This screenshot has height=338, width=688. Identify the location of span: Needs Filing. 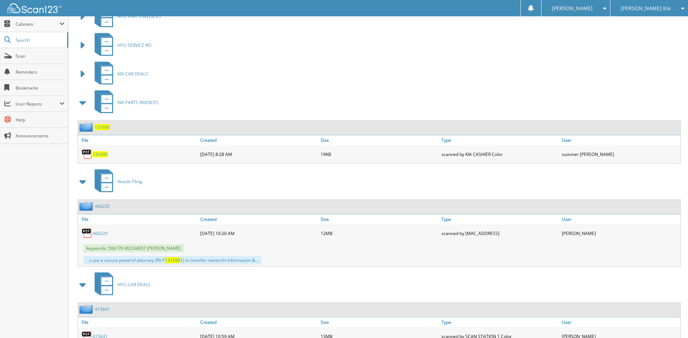
(130, 181).